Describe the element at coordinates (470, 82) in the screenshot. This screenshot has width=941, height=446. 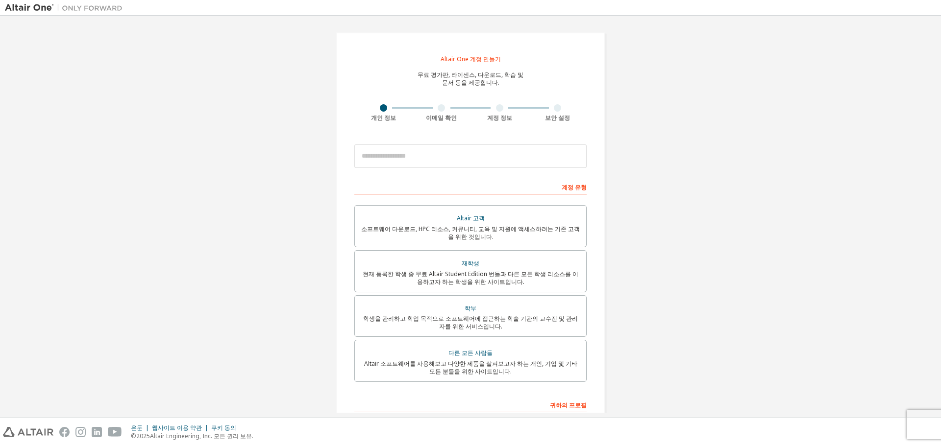
I see `font: 문서 등을 제공합니다.` at that location.